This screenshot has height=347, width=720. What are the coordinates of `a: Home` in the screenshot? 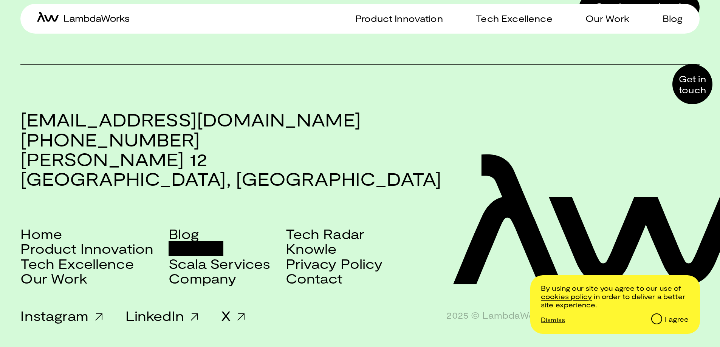 It's located at (41, 233).